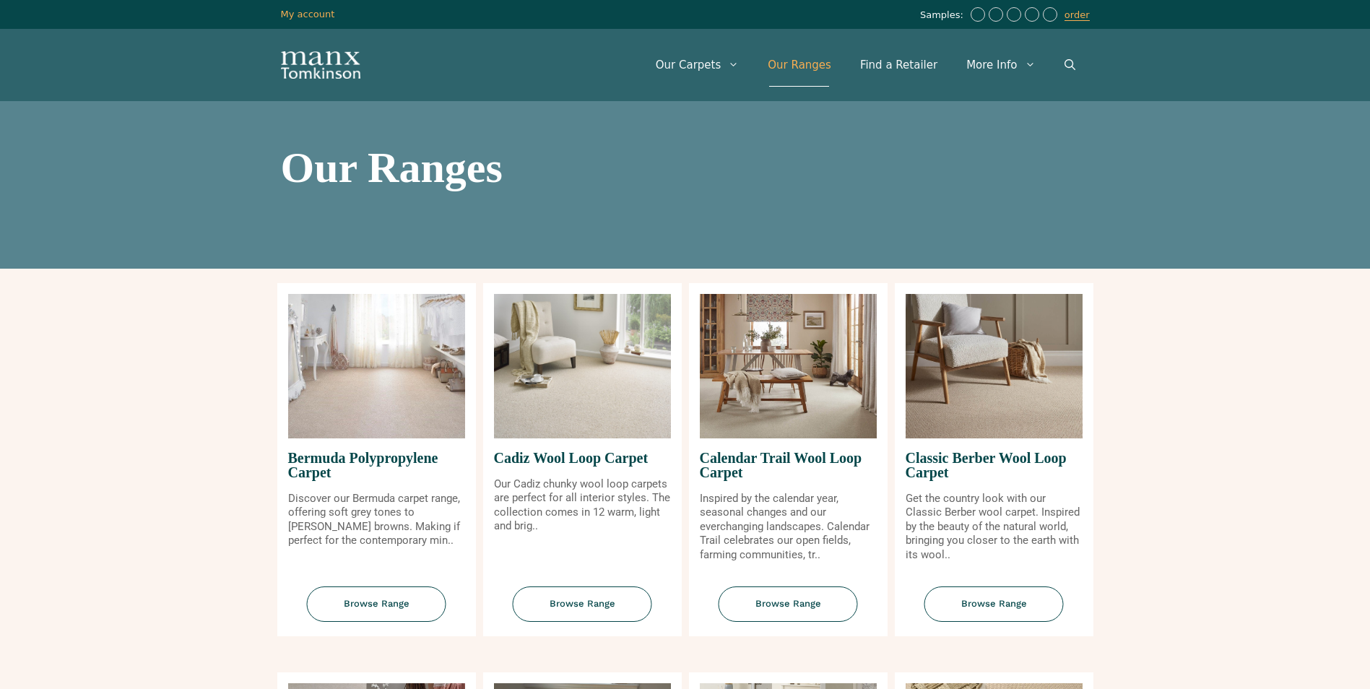 This screenshot has width=1370, height=689. I want to click on span: Cadiz Wool Loop Carpet, so click(582, 458).